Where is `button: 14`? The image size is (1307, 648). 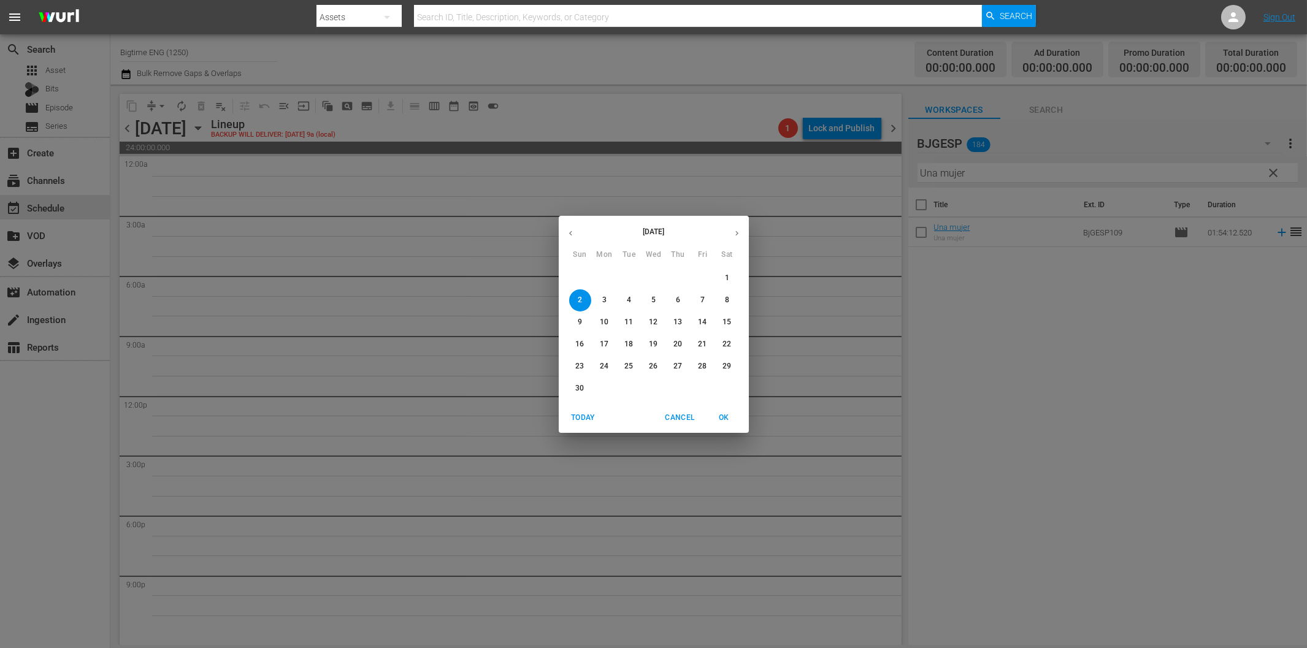
button: 14 is located at coordinates (703, 322).